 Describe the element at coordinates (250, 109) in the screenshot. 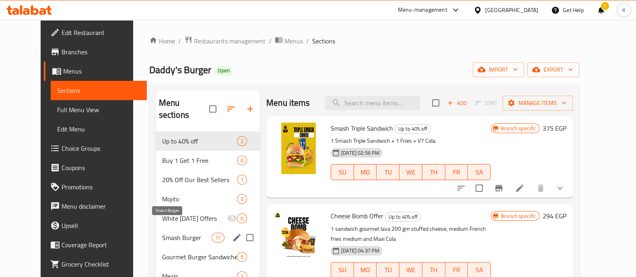

I see `button: Add section` at that location.